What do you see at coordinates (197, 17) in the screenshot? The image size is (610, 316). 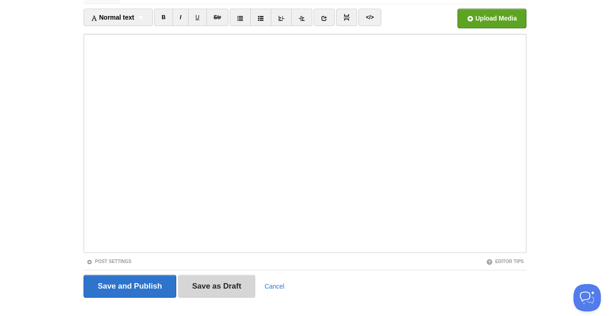 I see `a: U` at bounding box center [197, 17].